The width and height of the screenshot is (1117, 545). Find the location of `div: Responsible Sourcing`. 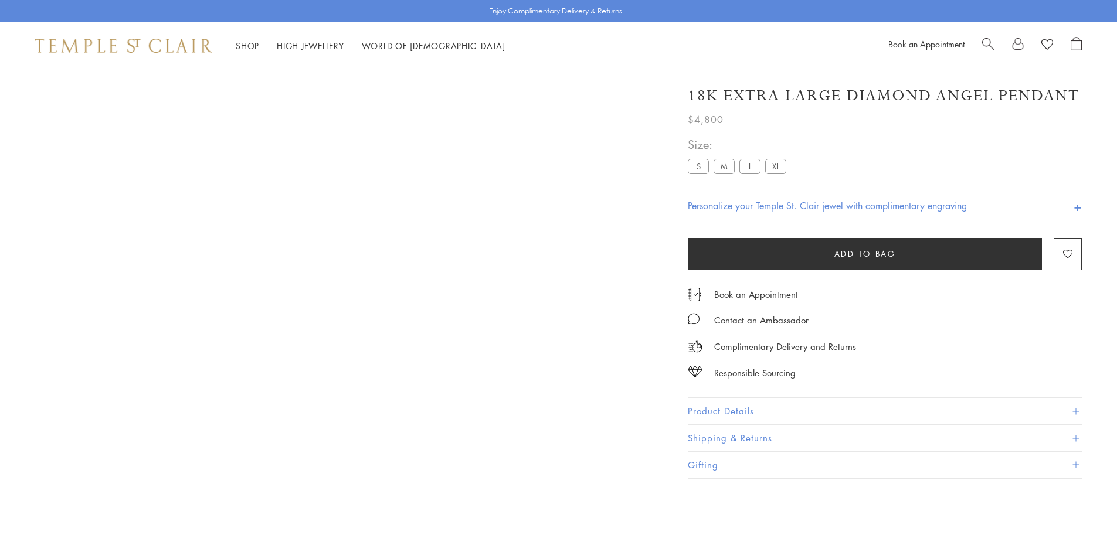

div: Responsible Sourcing is located at coordinates (755, 373).